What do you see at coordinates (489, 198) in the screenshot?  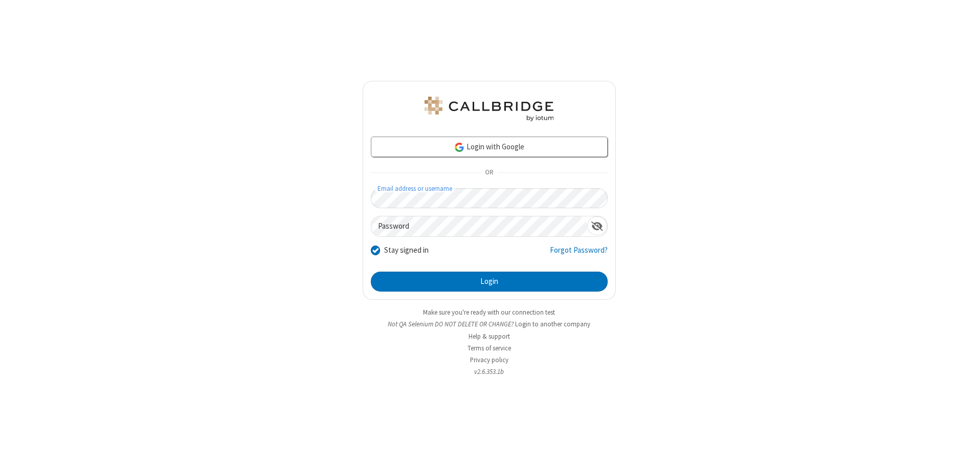 I see `input: Email address or username` at bounding box center [489, 198].